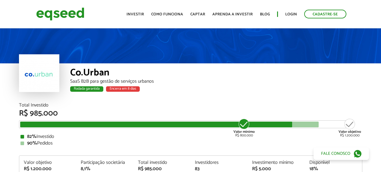  What do you see at coordinates (325, 14) in the screenshot?
I see `a: Cadastre-se` at bounding box center [325, 14].